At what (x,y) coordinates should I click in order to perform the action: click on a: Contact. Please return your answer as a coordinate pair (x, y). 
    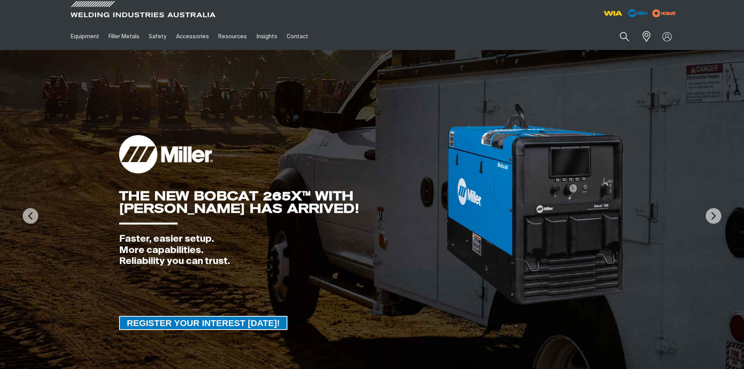
    Looking at the image, I should click on (297, 36).